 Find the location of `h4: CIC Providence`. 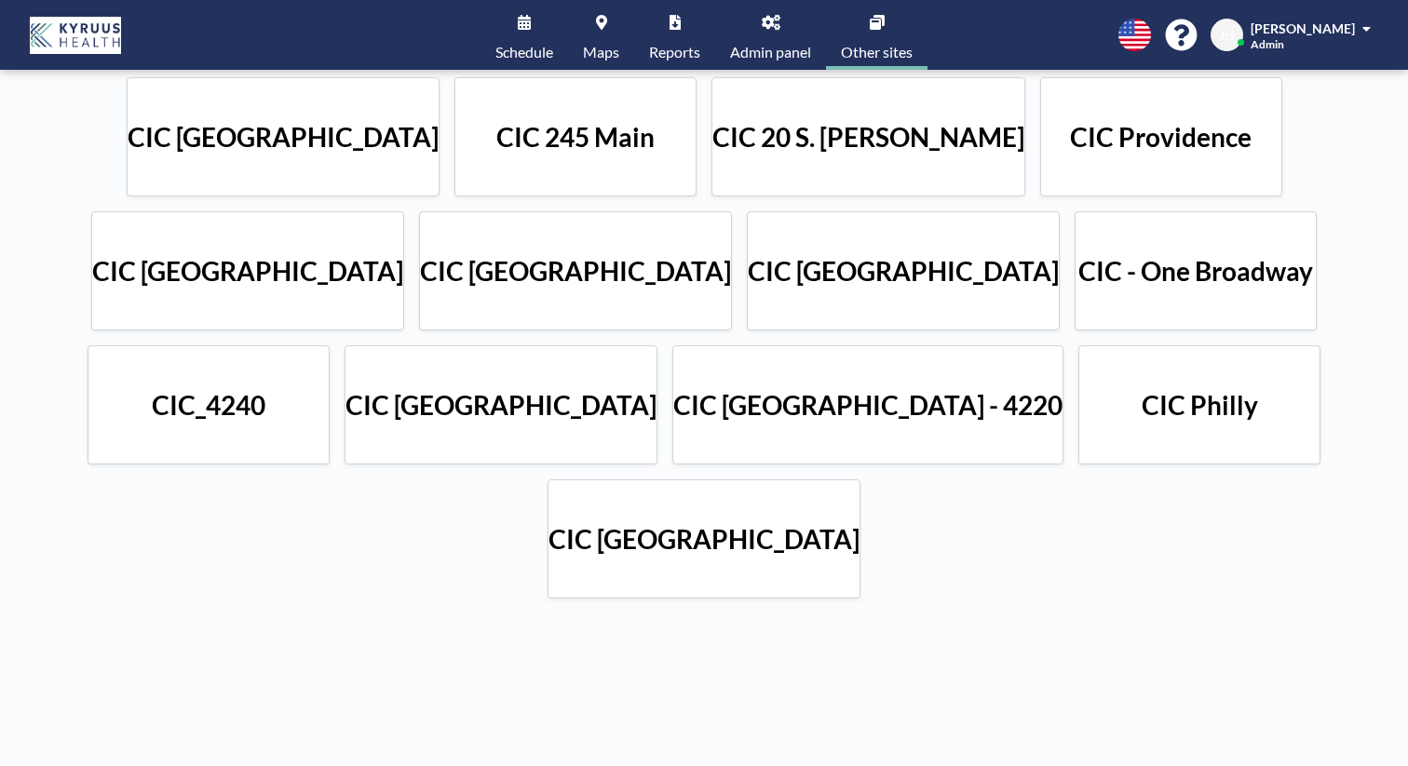

h4: CIC Providence is located at coordinates (1160, 137).